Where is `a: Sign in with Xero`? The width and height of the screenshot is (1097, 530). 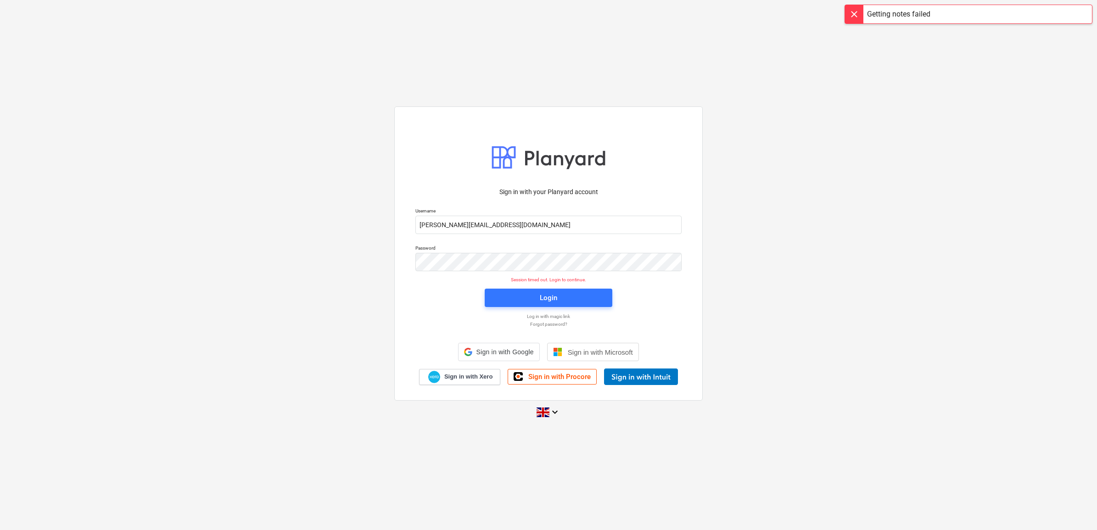 a: Sign in with Xero is located at coordinates (460, 377).